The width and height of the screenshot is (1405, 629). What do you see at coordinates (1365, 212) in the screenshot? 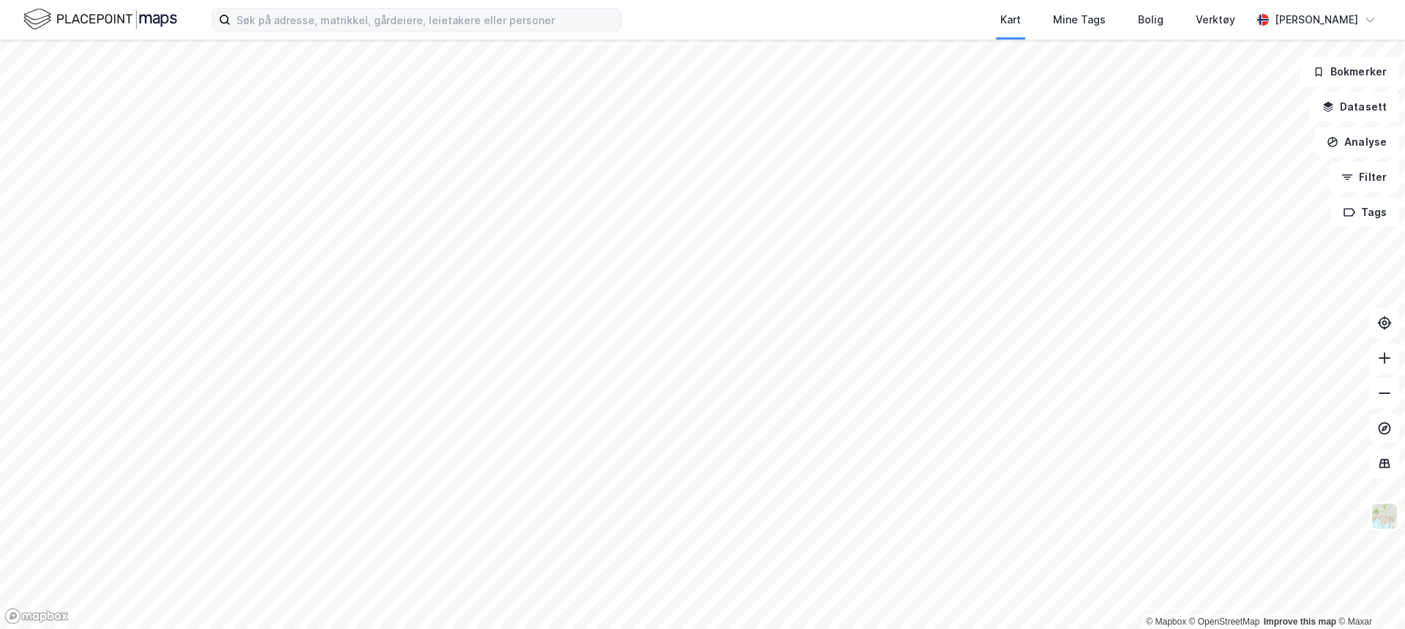
I see `button: Tags` at bounding box center [1365, 212].